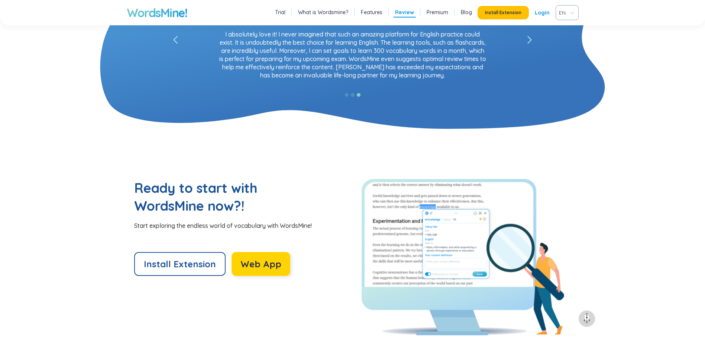  What do you see at coordinates (261, 264) in the screenshot?
I see `a: Web App` at bounding box center [261, 264].